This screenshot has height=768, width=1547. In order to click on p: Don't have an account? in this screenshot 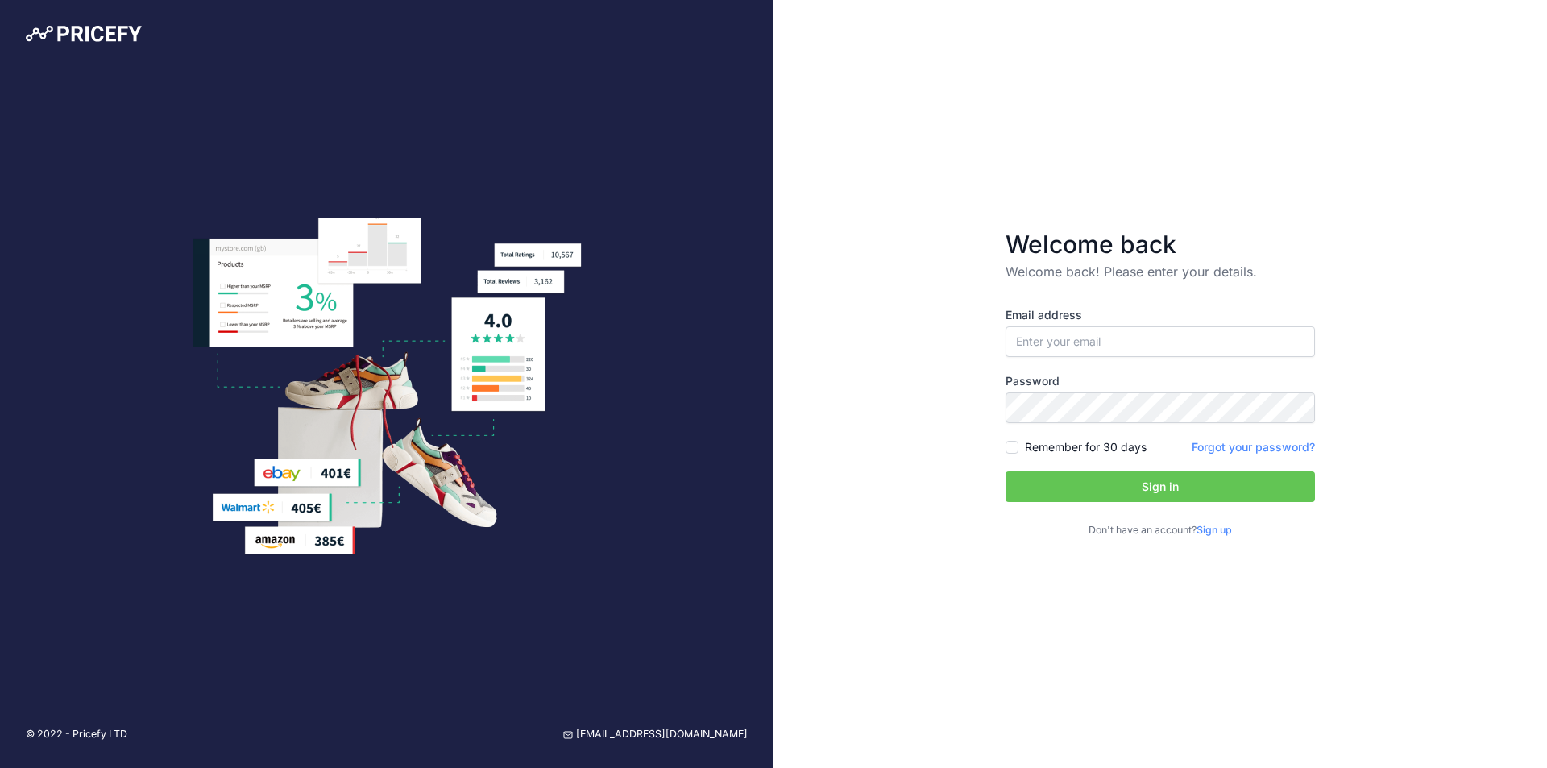, I will do `click(1160, 530)`.